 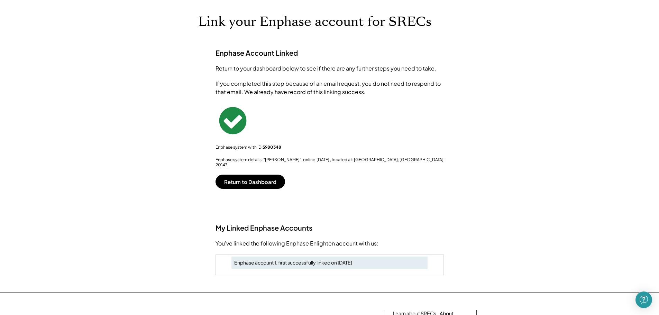 I want to click on div: You've linked the following Enphase Enlighten account with us:, so click(x=330, y=243).